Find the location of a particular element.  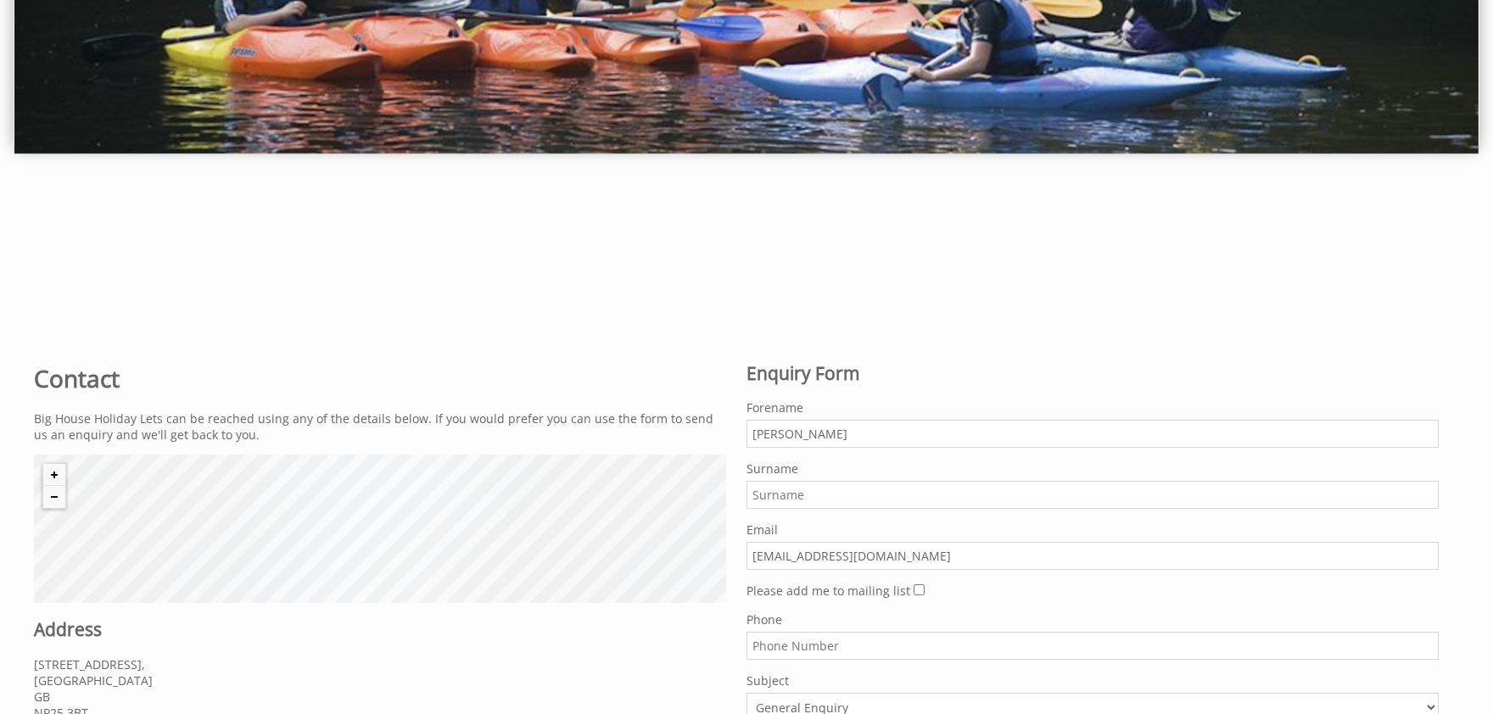

input: Surname is located at coordinates (1092, 494).